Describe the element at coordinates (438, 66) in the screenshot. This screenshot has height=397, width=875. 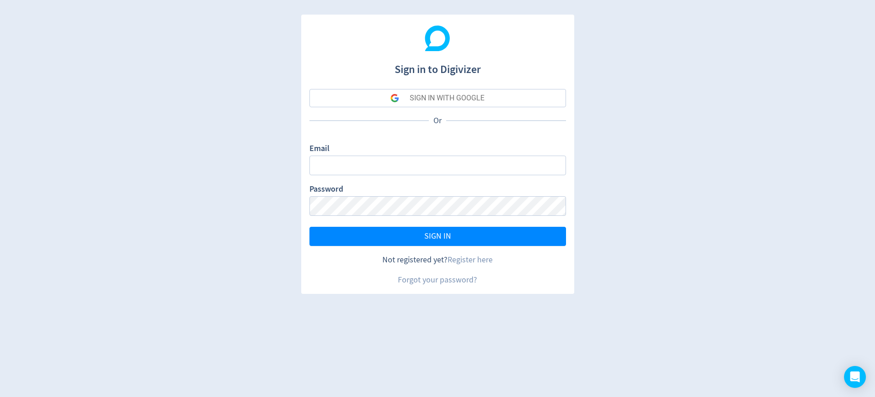
I see `h1: Sign in to Digivizer` at that location.